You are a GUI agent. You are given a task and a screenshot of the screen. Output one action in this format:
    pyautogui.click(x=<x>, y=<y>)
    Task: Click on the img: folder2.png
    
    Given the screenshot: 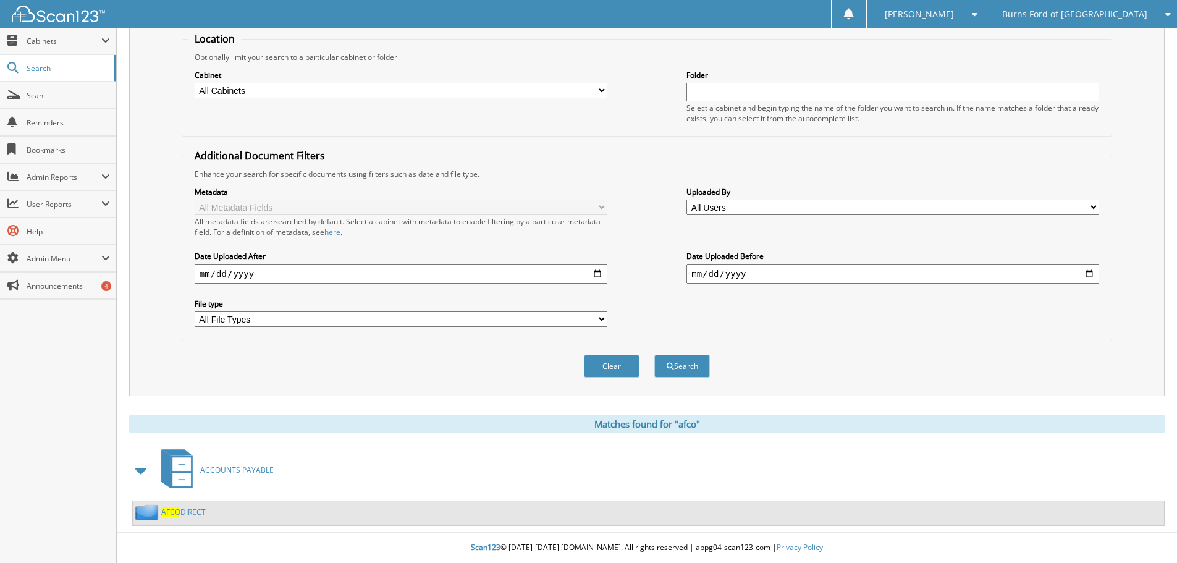 What is the action you would take?
    pyautogui.click(x=148, y=511)
    